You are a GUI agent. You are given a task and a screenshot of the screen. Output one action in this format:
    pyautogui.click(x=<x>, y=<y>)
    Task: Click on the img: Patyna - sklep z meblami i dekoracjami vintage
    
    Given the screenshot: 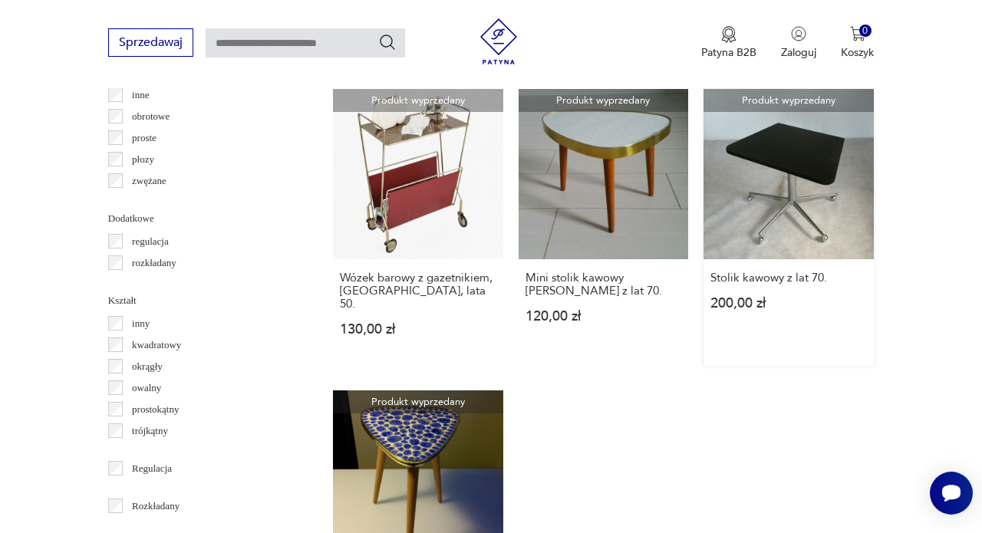 What is the action you would take?
    pyautogui.click(x=498, y=41)
    